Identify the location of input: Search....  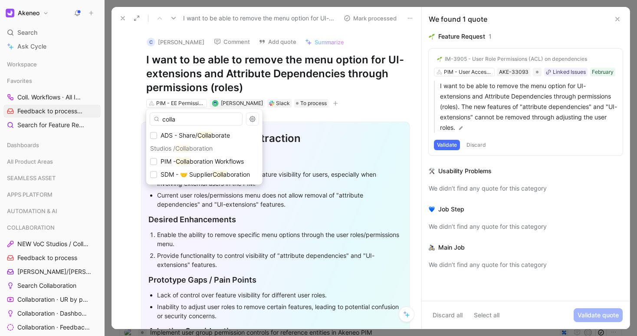
(196, 119).